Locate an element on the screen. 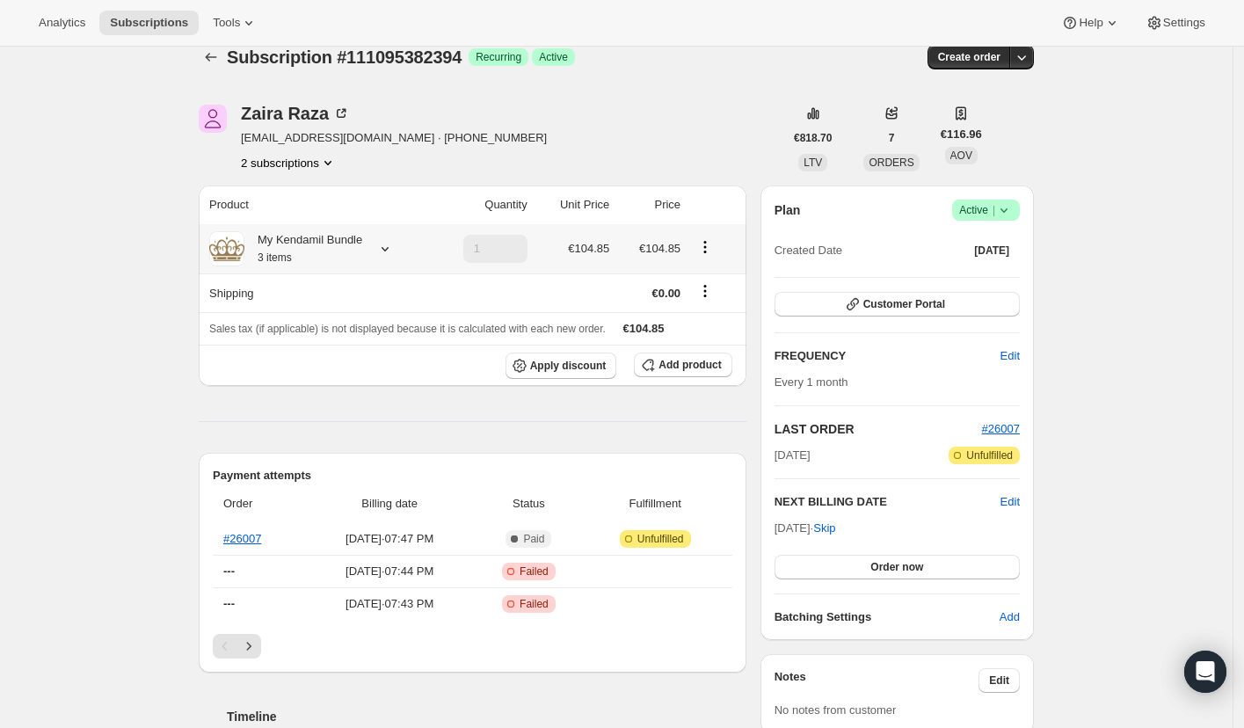 Image resolution: width=1244 pixels, height=728 pixels. span: €0.00 is located at coordinates (666, 293).